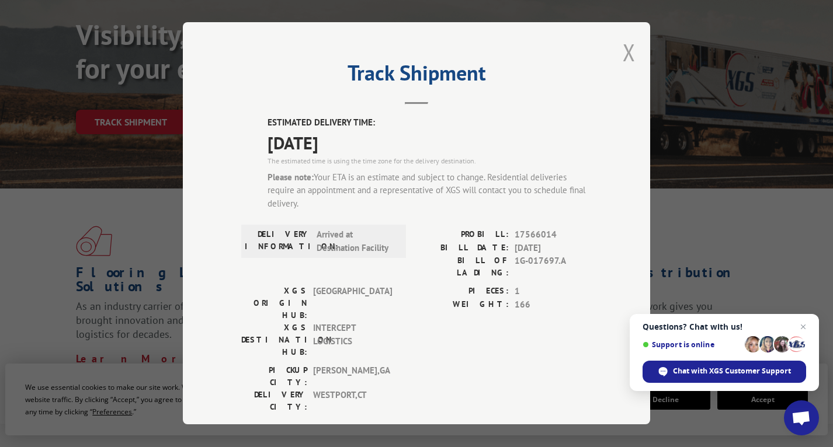 The image size is (833, 447). What do you see at coordinates (429, 123) in the screenshot?
I see `label: ESTIMATED DELIVERY TIME:` at bounding box center [429, 123].